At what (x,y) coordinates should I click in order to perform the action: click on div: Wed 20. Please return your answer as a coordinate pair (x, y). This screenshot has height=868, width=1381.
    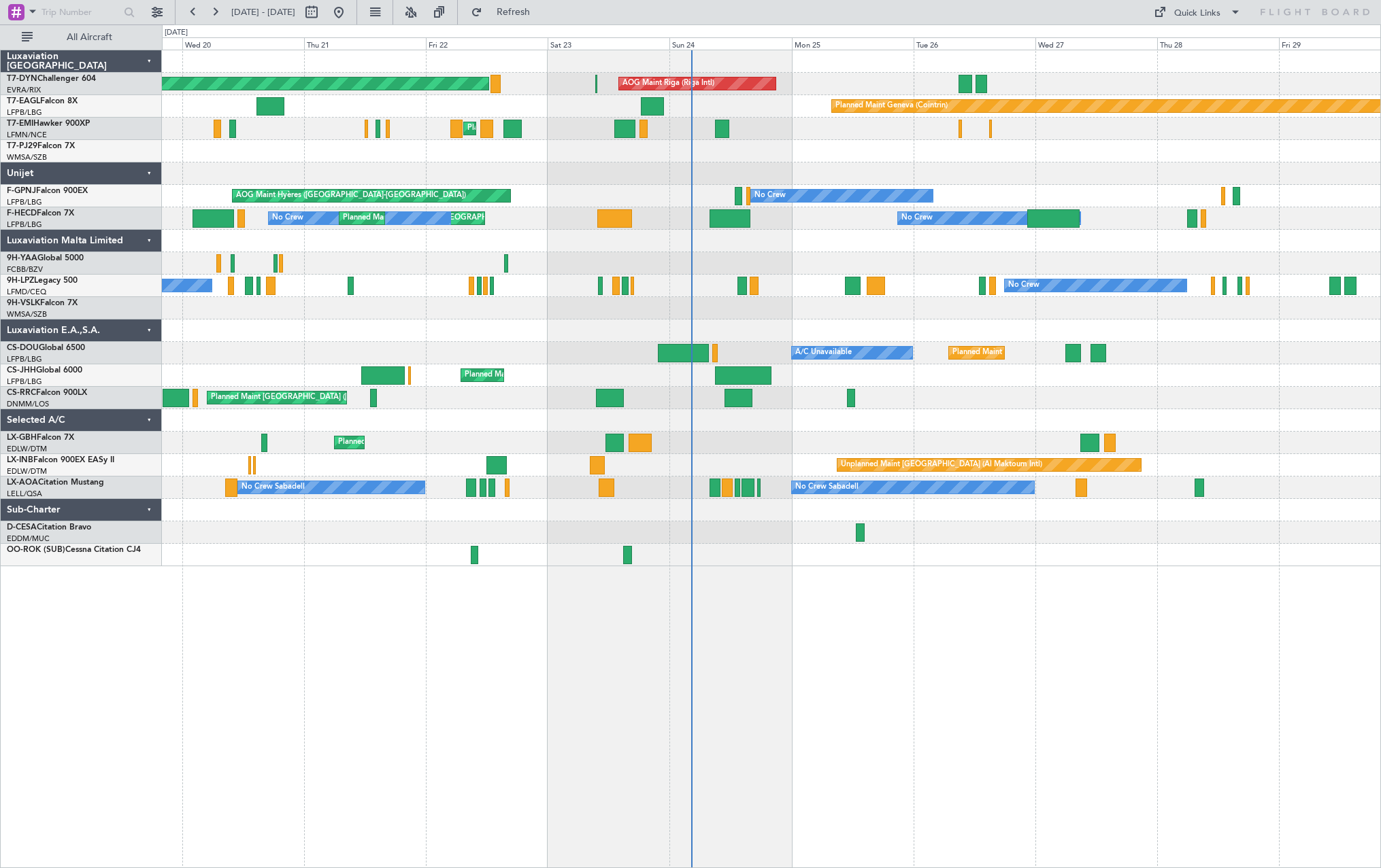
    Looking at the image, I should click on (243, 44).